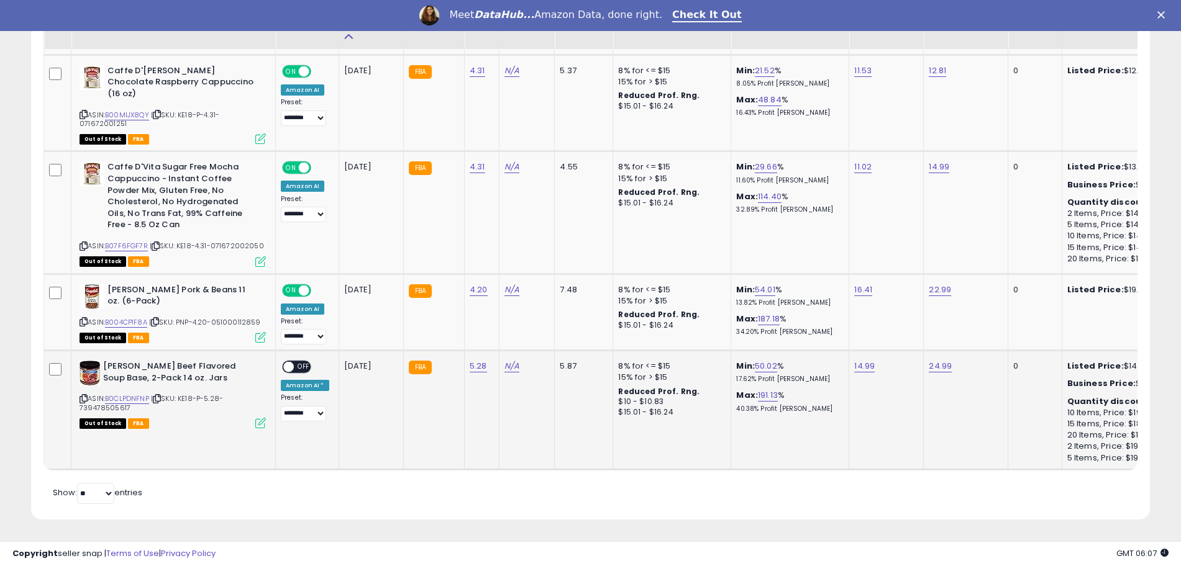  What do you see at coordinates (1119, 424) in the screenshot?
I see `div: 15 Items, Price: $18.8` at bounding box center [1119, 424].